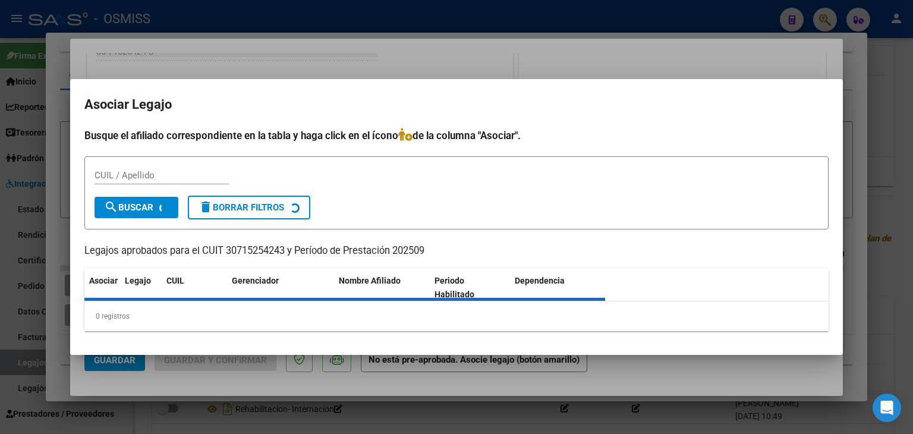  Describe the element at coordinates (370, 280) in the screenshot. I see `span: Nombre Afiliado` at that location.